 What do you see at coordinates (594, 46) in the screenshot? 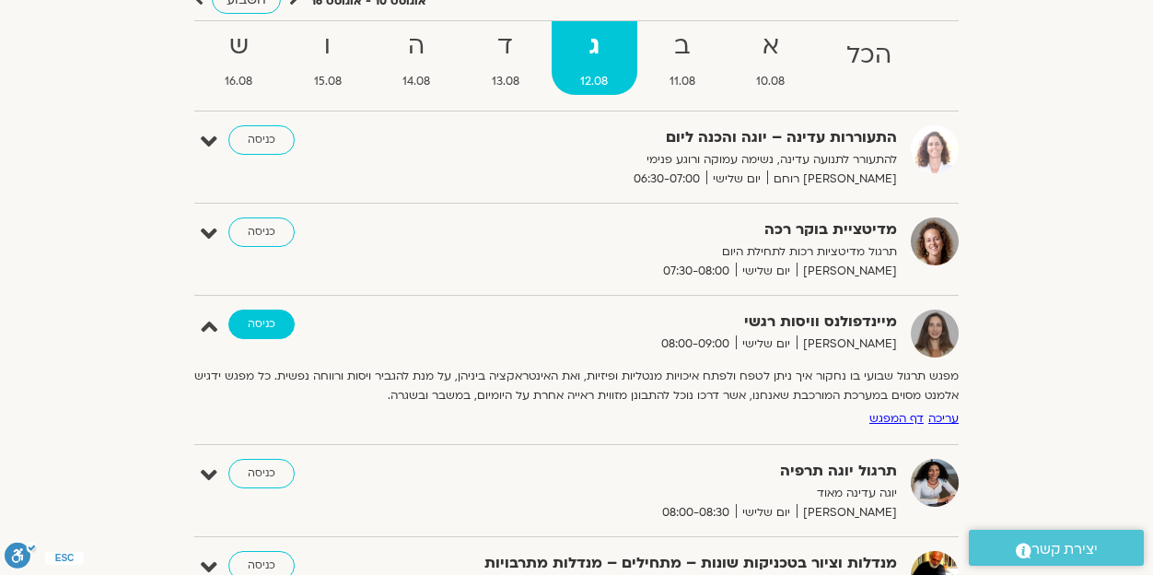
I see `strong: ג` at bounding box center [594, 46].